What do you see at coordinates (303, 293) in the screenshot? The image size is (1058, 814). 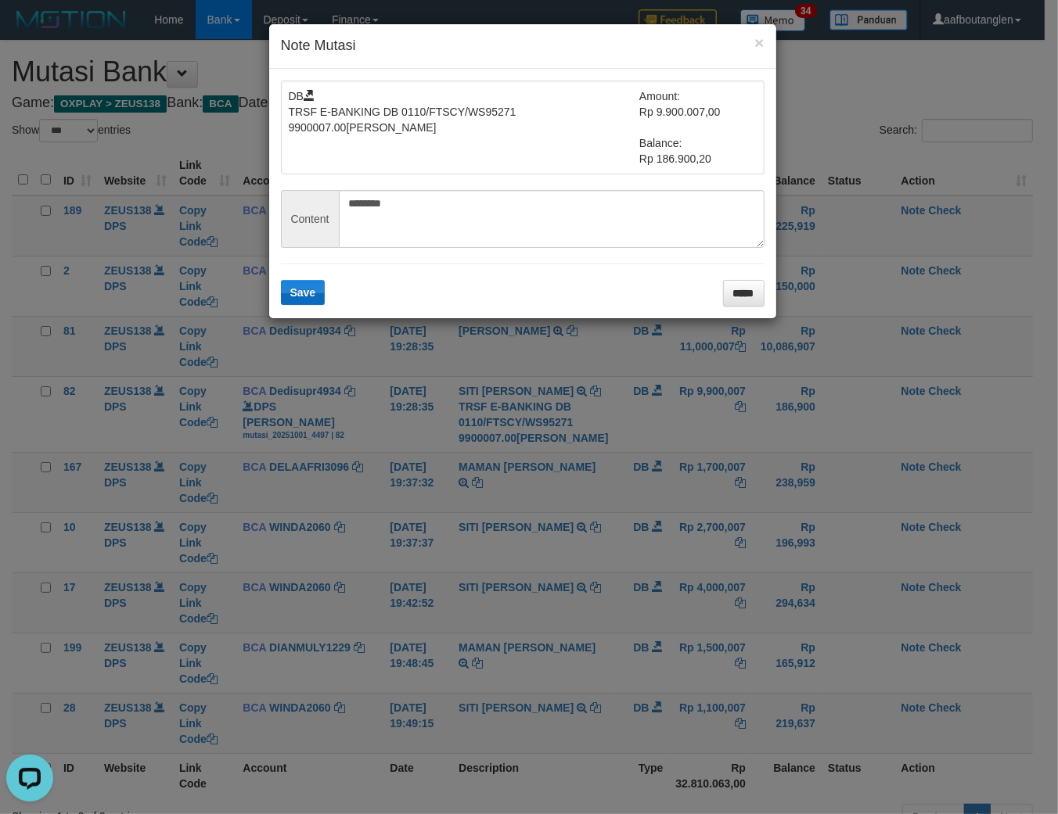 I see `button: Save` at bounding box center [303, 293].